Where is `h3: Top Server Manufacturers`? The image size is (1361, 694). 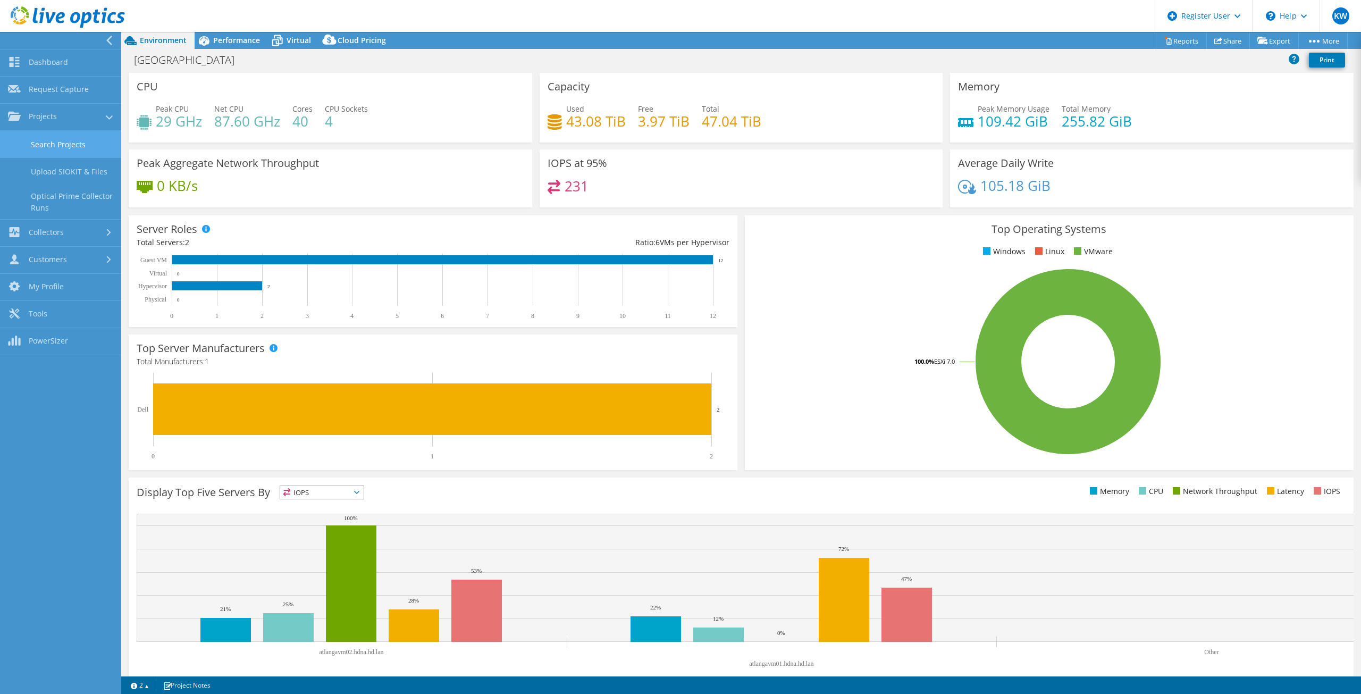 h3: Top Server Manufacturers is located at coordinates (200, 348).